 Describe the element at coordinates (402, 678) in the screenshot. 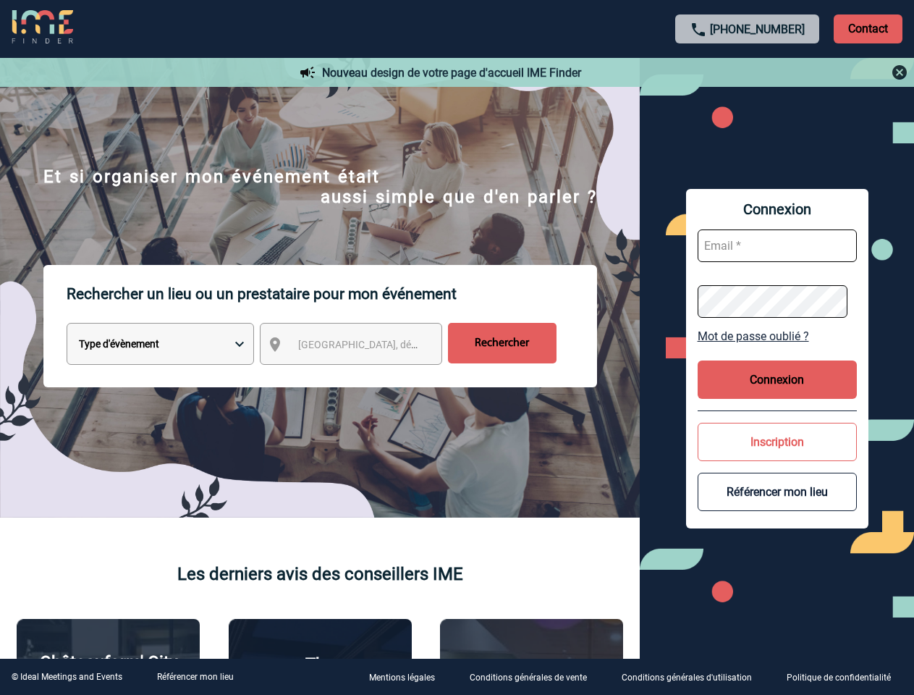

I see `p: Mentions légales` at that location.